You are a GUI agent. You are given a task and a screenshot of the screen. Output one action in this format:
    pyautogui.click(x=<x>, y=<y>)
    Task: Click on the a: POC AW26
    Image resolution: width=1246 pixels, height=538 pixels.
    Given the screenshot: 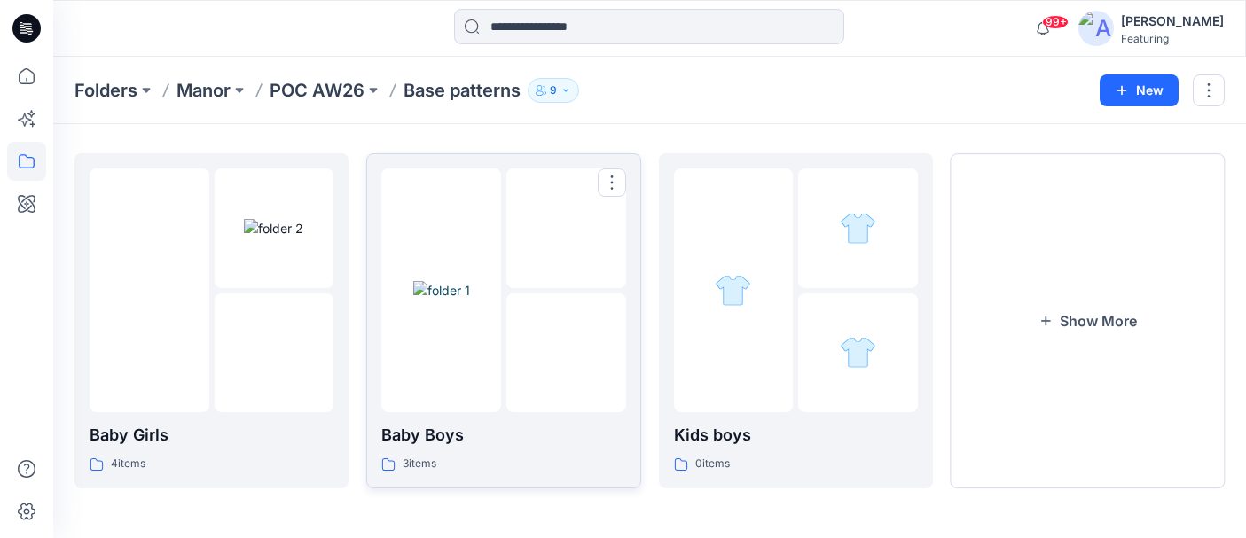 What is the action you would take?
    pyautogui.click(x=317, y=90)
    